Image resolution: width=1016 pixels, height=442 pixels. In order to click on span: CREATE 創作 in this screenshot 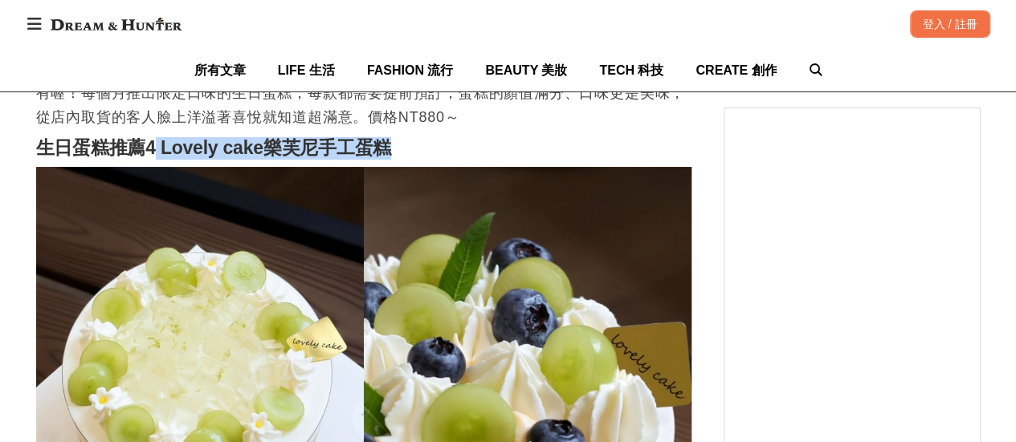, I will do `click(735, 70)`.